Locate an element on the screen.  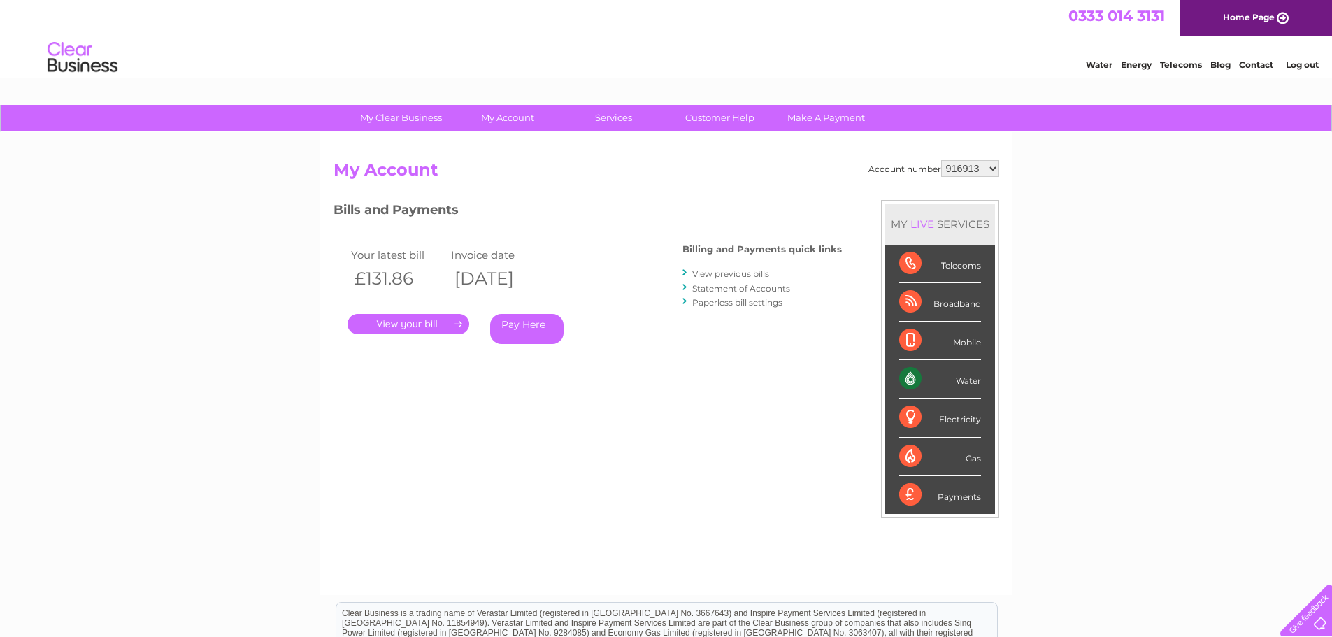
a: Telecoms is located at coordinates (1181, 64).